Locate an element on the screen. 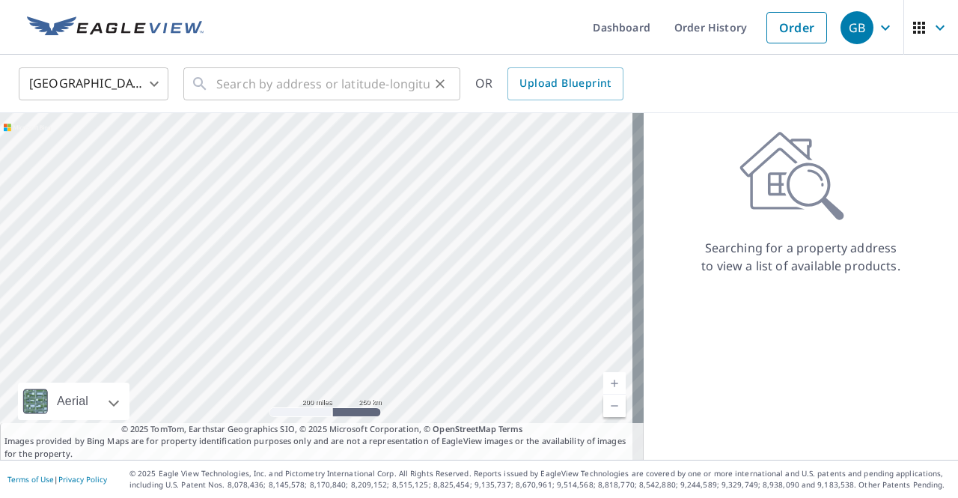 This screenshot has width=958, height=498. button: Clear is located at coordinates (440, 84).